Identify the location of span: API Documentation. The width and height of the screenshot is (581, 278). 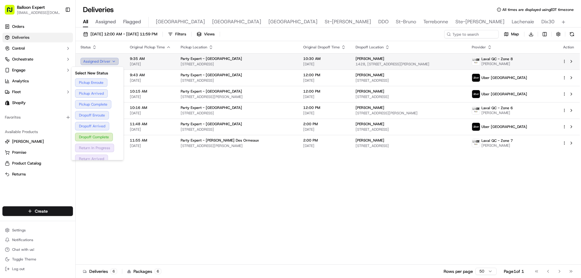
(77, 138).